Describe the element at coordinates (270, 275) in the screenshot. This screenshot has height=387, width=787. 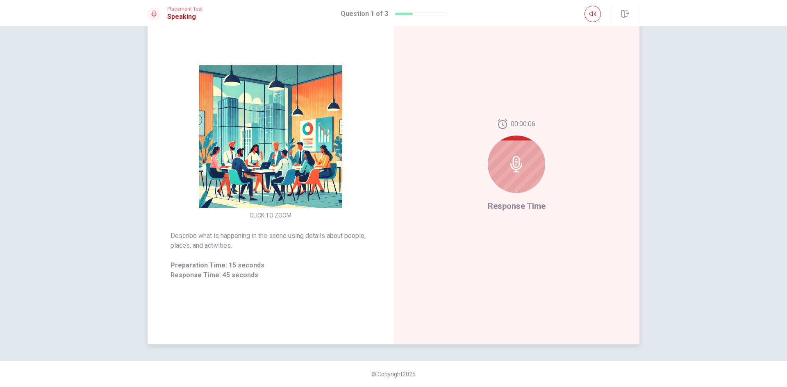
I see `span: Response Time: 45 seconds` at that location.